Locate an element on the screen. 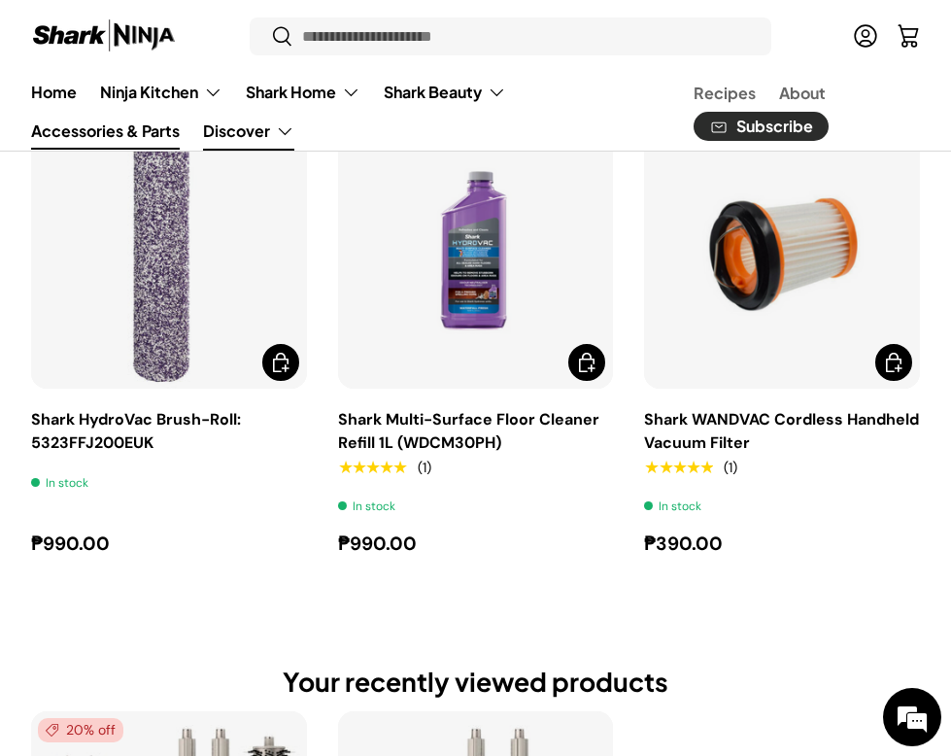 The height and width of the screenshot is (756, 951). nav: Primary is located at coordinates (339, 112).